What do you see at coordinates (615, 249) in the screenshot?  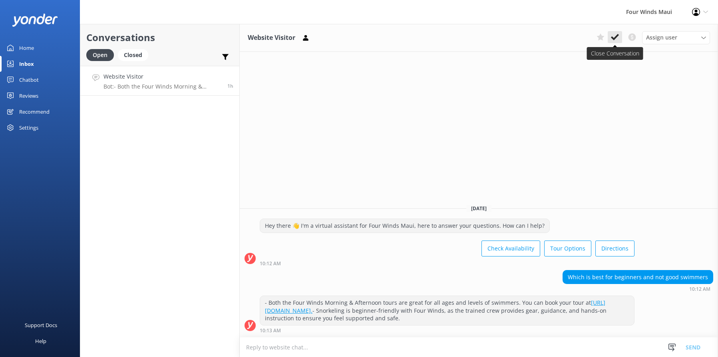 I see `button: Directions` at bounding box center [615, 249].